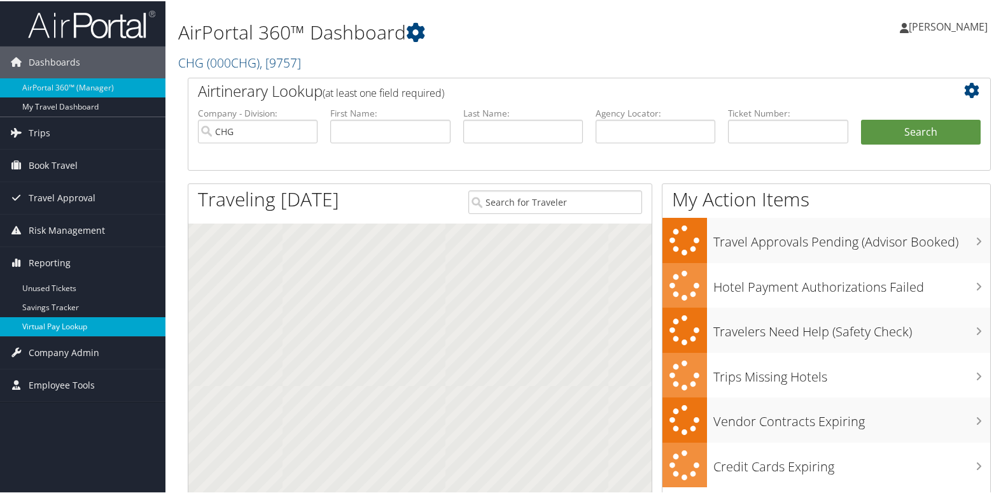 This screenshot has height=493, width=1008. Describe the element at coordinates (852, 372) in the screenshot. I see `h3: Trips Missing Hotels` at that location.